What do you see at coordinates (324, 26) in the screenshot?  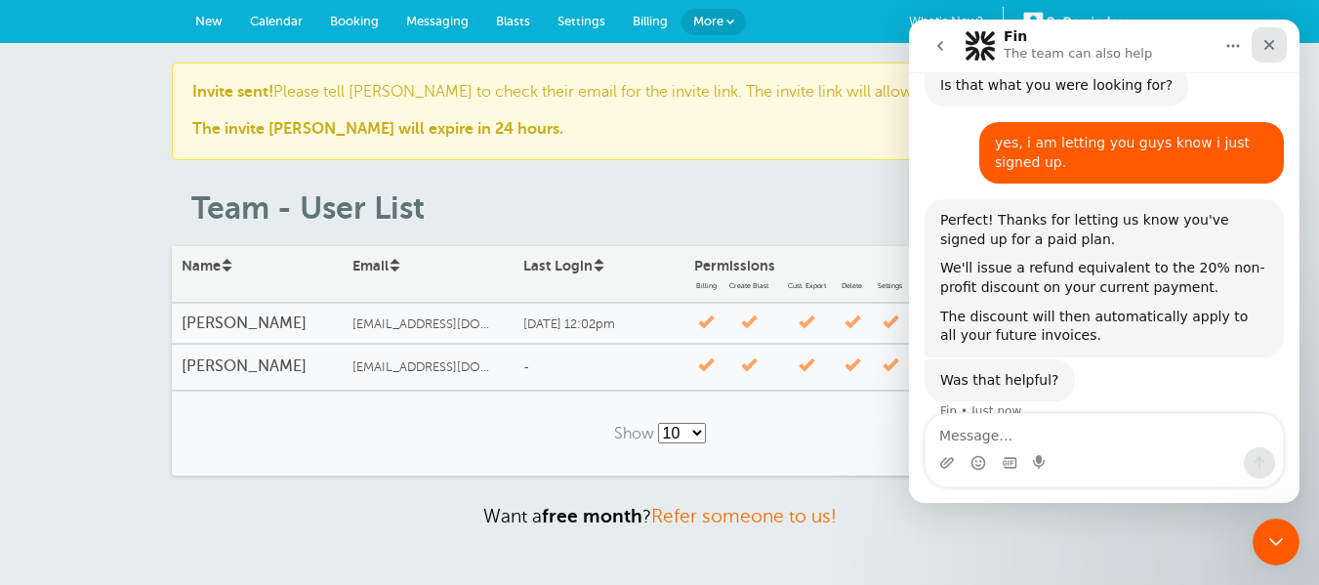 I see `button: Home` at bounding box center [324, 26].